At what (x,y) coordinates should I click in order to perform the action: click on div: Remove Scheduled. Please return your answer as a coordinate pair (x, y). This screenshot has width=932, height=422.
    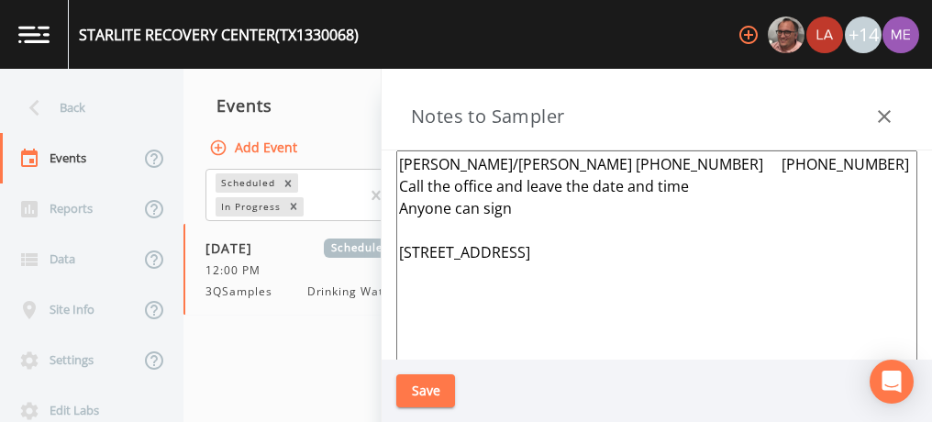
    Looking at the image, I should click on (288, 183).